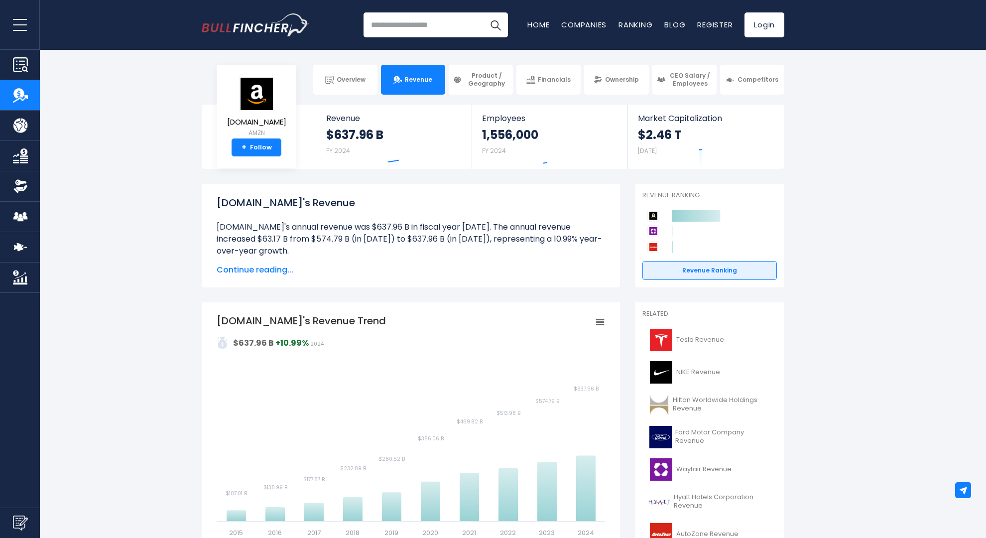 This screenshot has width=986, height=538. What do you see at coordinates (653, 247) in the screenshot?
I see `img: AutoZone competitors logo` at bounding box center [653, 247].